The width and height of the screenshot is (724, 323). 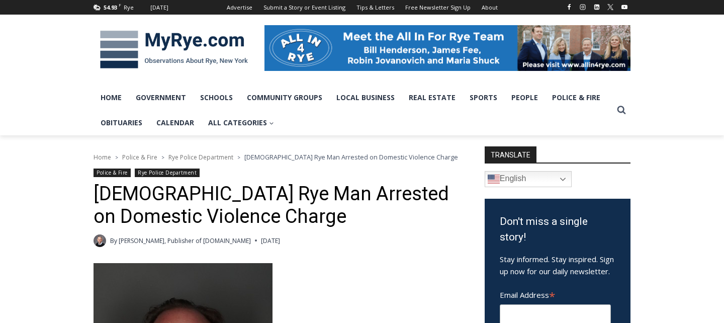 I want to click on a: People, so click(x=524, y=97).